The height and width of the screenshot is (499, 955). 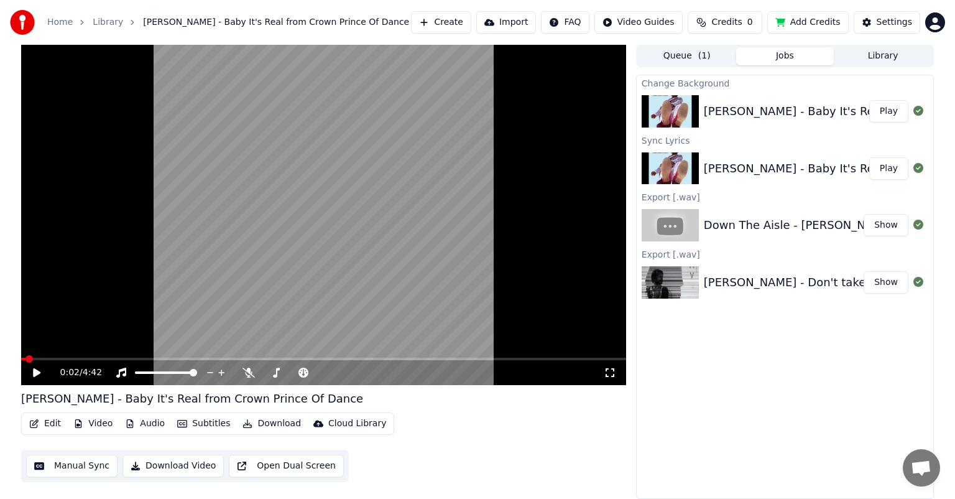 What do you see at coordinates (785, 56) in the screenshot?
I see `button: Jobs` at bounding box center [785, 56].